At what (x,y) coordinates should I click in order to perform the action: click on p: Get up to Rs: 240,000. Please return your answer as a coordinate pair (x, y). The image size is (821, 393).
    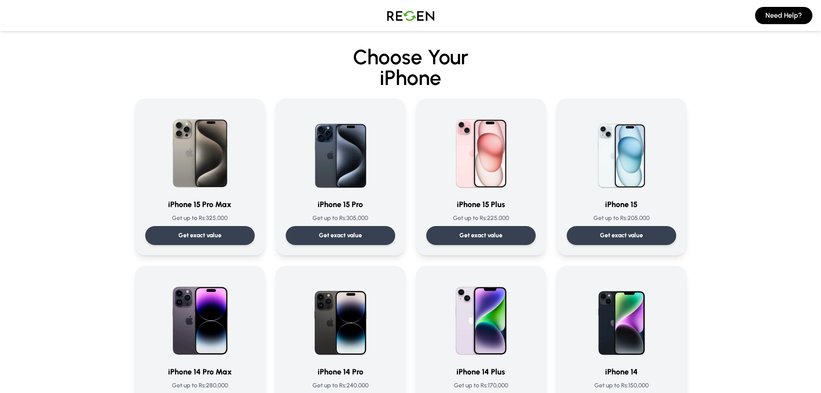
    Looking at the image, I should click on (340, 385).